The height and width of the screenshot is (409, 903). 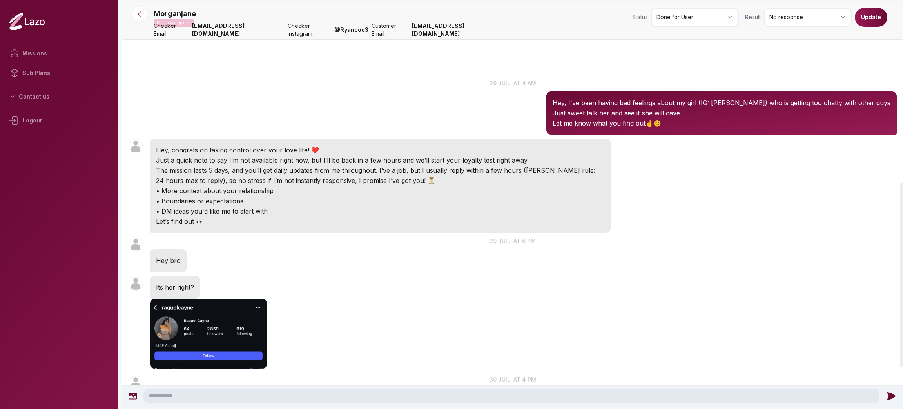 I want to click on button: Update, so click(x=871, y=17).